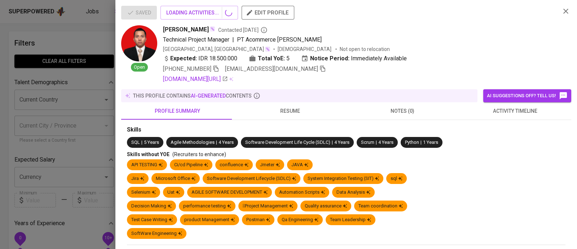  What do you see at coordinates (351, 219) in the screenshot?
I see `div: Team Leadership` at bounding box center [351, 219].